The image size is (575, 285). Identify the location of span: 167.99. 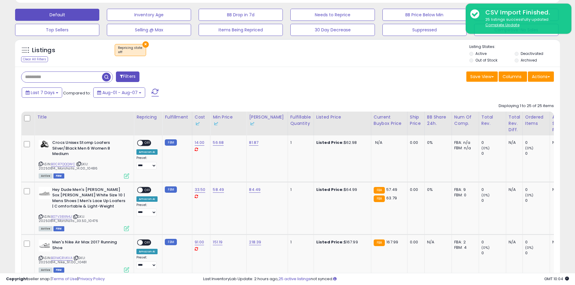
(392, 242).